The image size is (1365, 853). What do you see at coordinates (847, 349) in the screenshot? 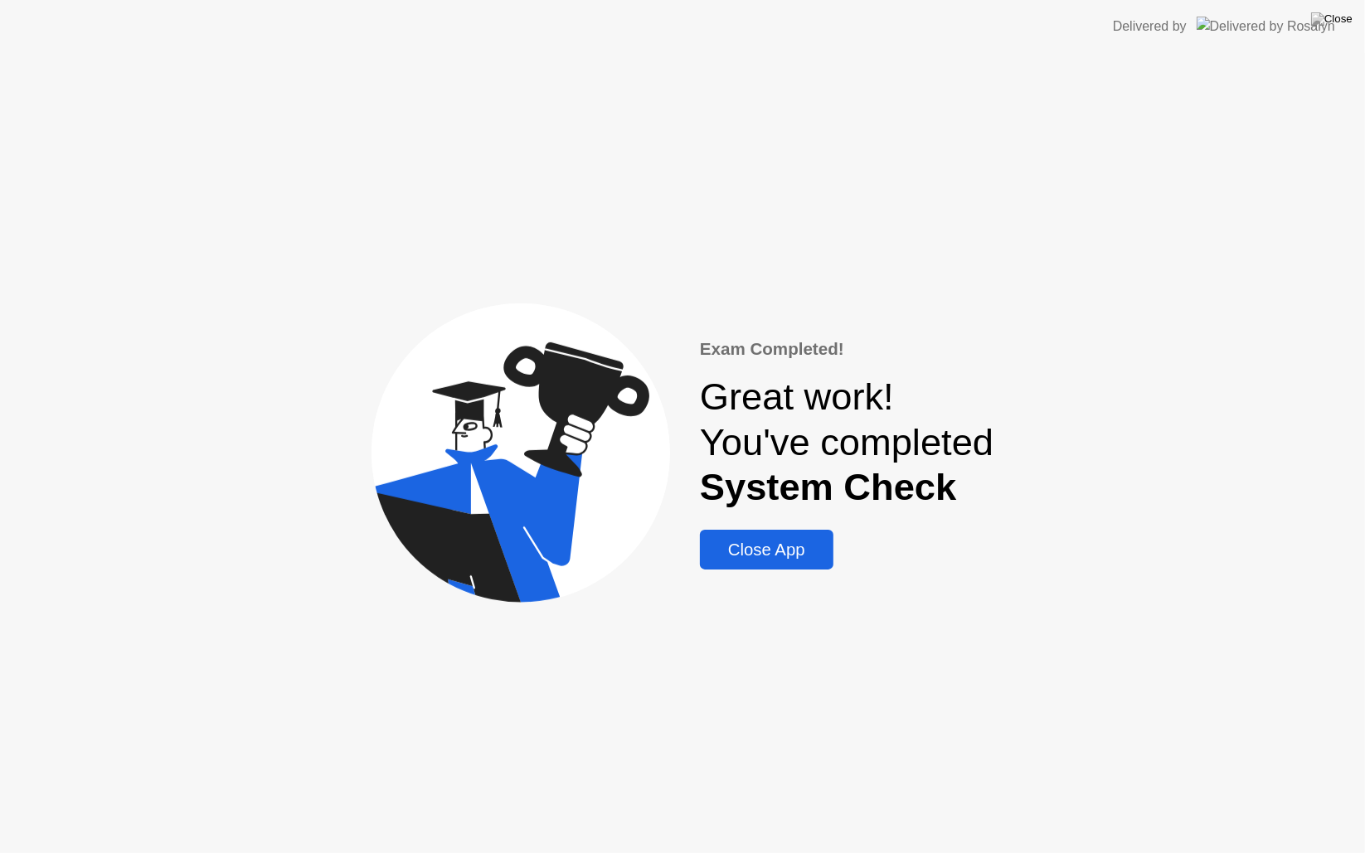
I see `div: Exam Completed!` at bounding box center [847, 349].